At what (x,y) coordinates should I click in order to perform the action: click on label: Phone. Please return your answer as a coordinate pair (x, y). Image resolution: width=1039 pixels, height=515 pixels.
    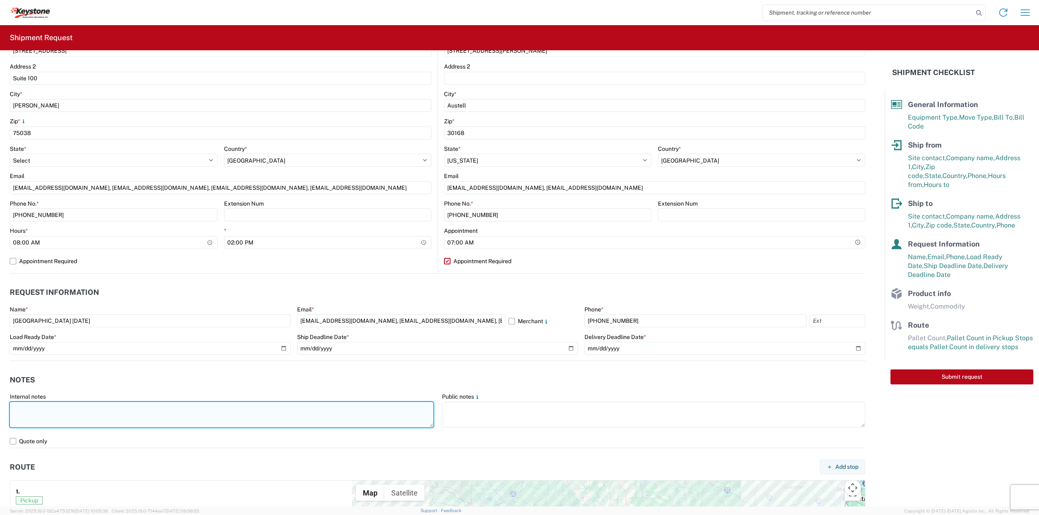
    Looking at the image, I should click on (594, 310).